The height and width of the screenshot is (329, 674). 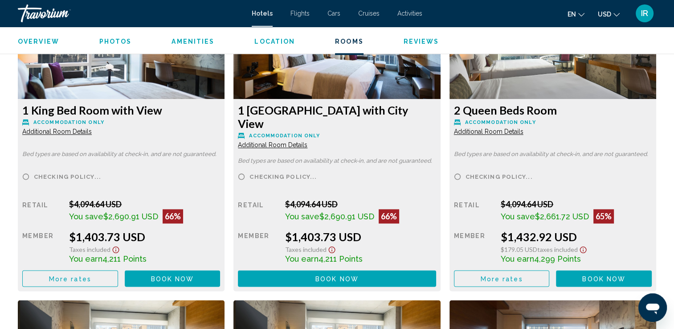 I want to click on button: Reviews, so click(x=422, y=41).